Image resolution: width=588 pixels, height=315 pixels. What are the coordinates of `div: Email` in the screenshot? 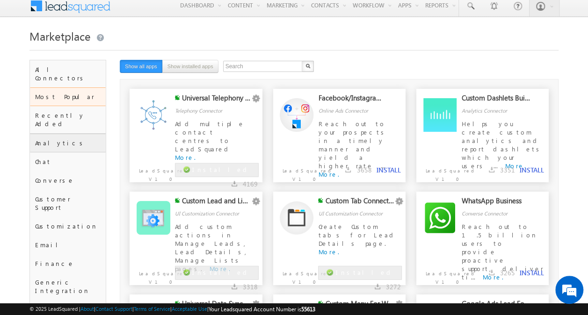 It's located at (68, 245).